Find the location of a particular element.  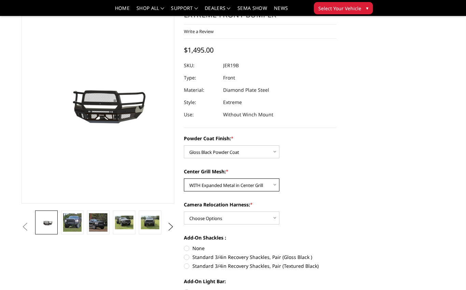

a: Write a Review is located at coordinates (199, 31).